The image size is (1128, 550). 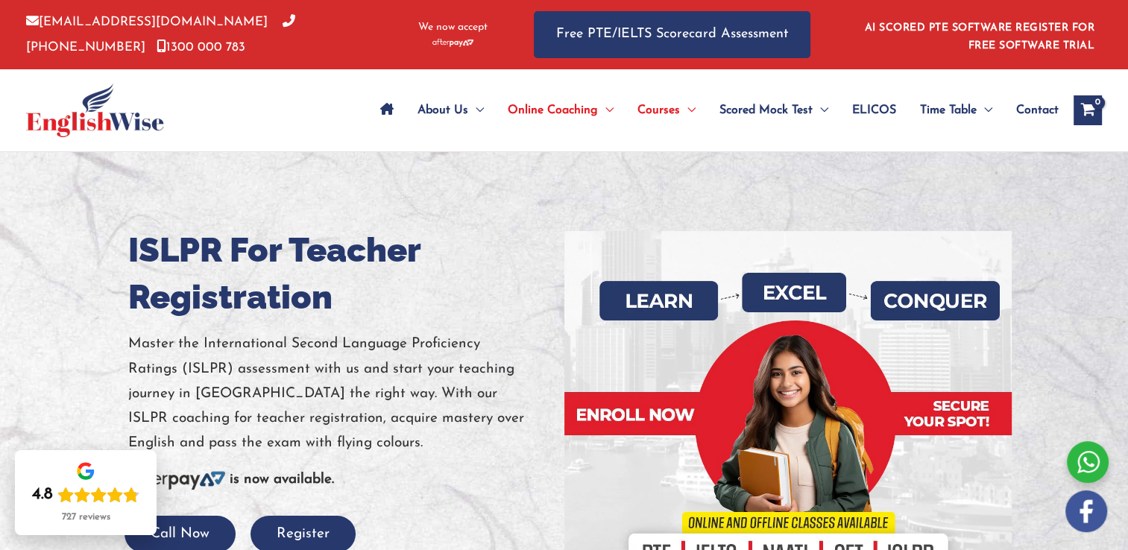 I want to click on a: AI SCORED PTE SOFTWARE REGISTER FOR FREE SOFTWARE TRIAL, so click(x=980, y=37).